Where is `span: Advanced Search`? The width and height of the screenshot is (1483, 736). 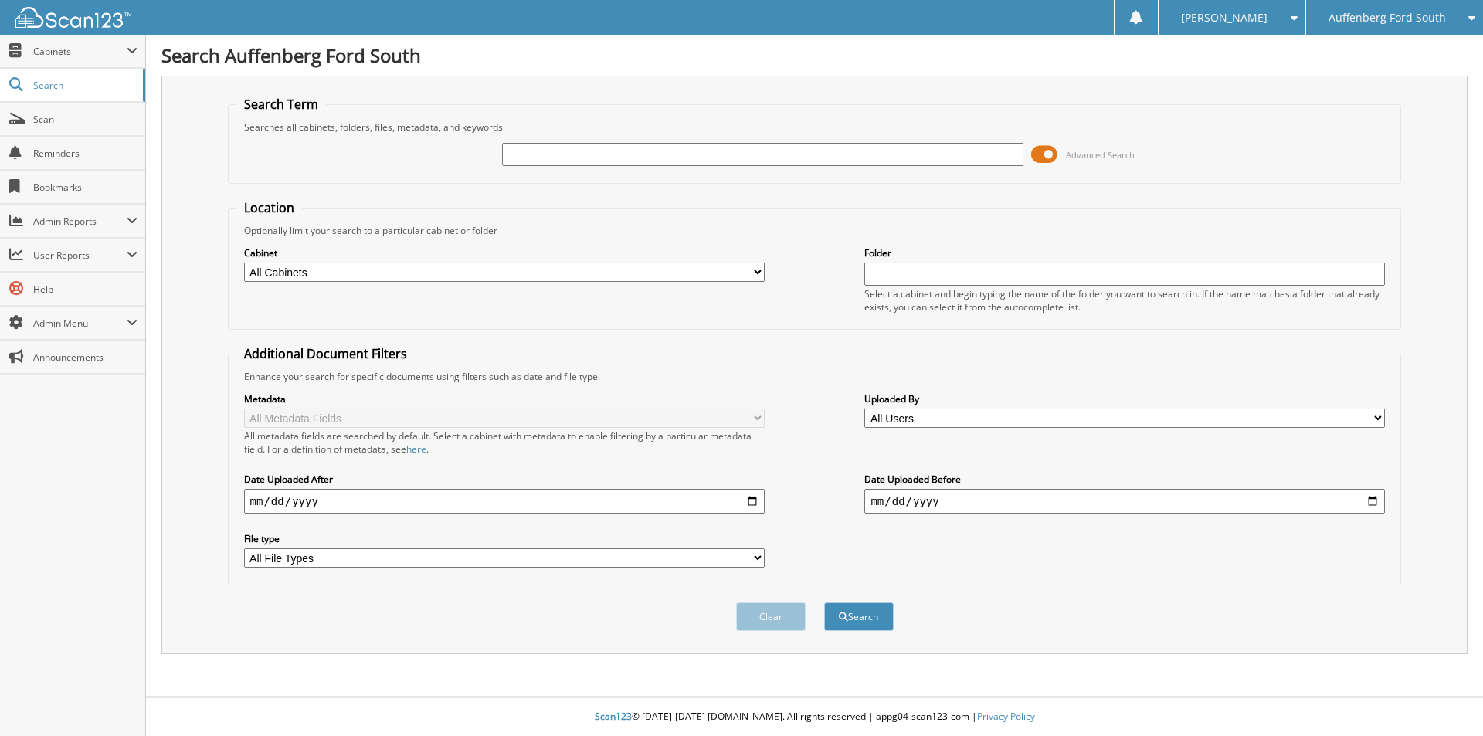
span: Advanced Search is located at coordinates (1100, 154).